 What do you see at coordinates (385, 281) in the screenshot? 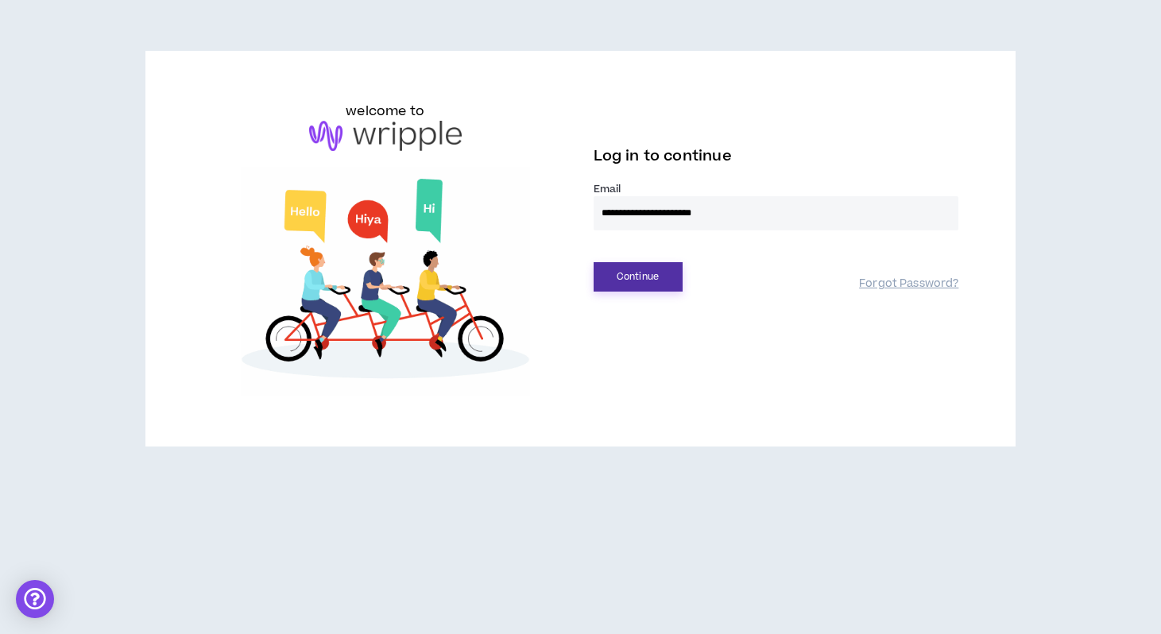
I see `img: Welcome to Wripple` at bounding box center [385, 281].